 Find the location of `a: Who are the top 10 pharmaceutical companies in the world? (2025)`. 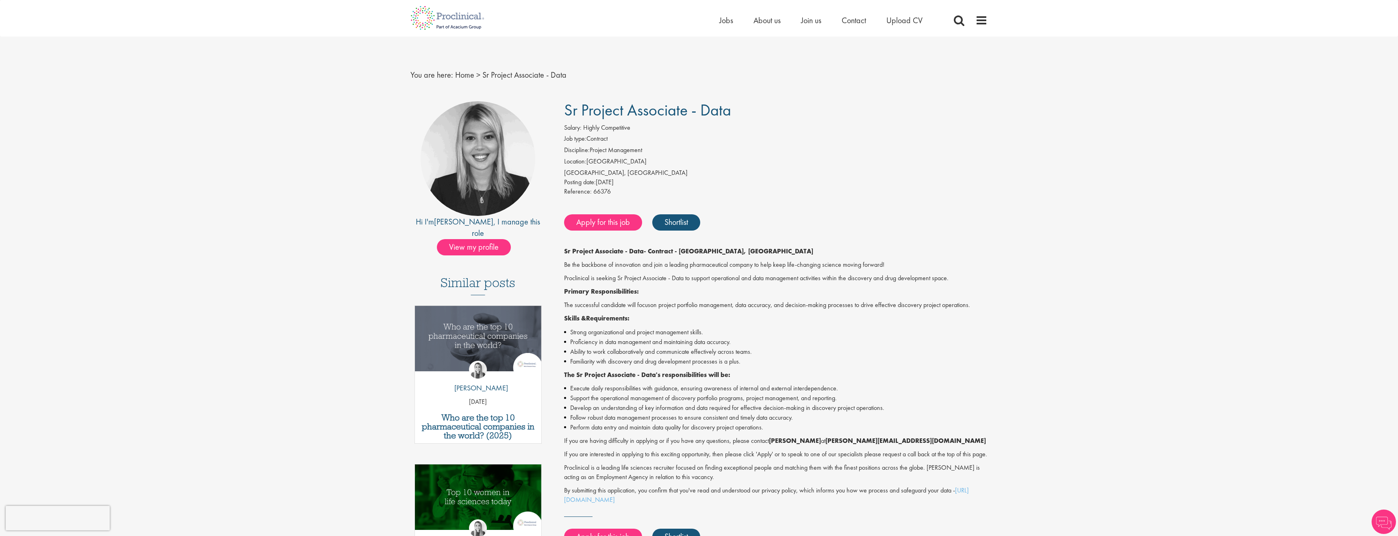

a: Who are the top 10 pharmaceutical companies in the world? (2025) is located at coordinates (478, 426).